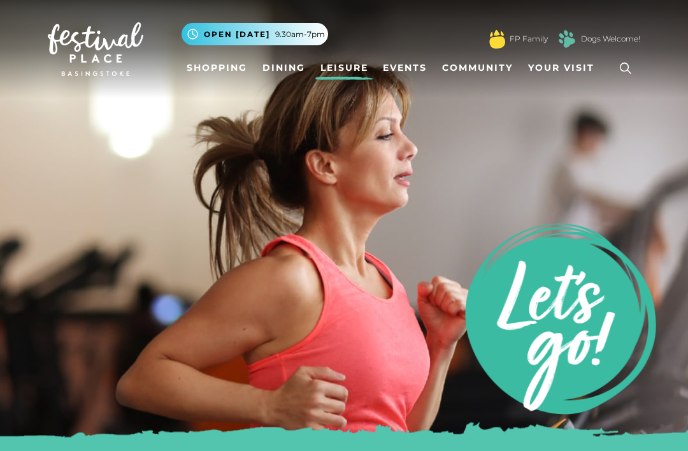 This screenshot has height=451, width=688. What do you see at coordinates (562, 68) in the screenshot?
I see `span: Your Visit` at bounding box center [562, 68].